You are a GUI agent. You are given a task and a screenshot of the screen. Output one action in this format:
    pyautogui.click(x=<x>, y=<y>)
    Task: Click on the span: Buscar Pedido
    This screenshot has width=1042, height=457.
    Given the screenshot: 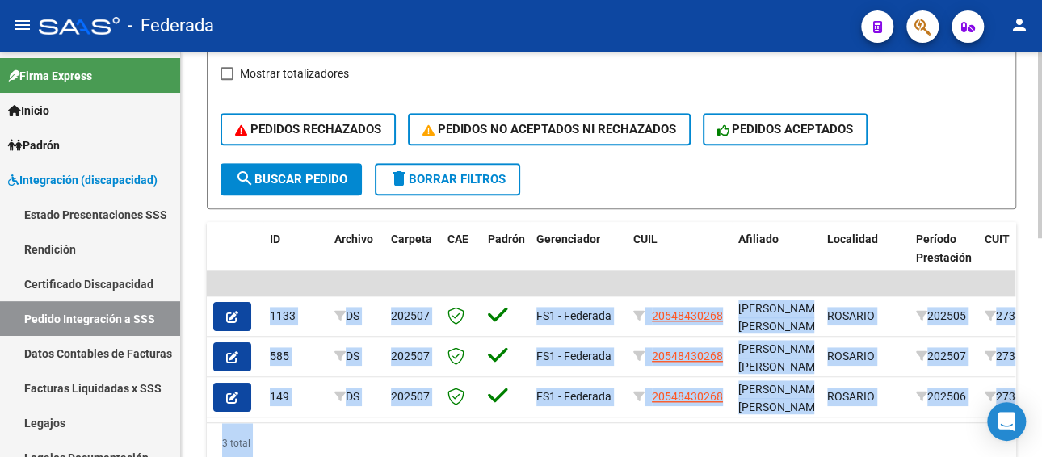 What is the action you would take?
    pyautogui.click(x=291, y=179)
    